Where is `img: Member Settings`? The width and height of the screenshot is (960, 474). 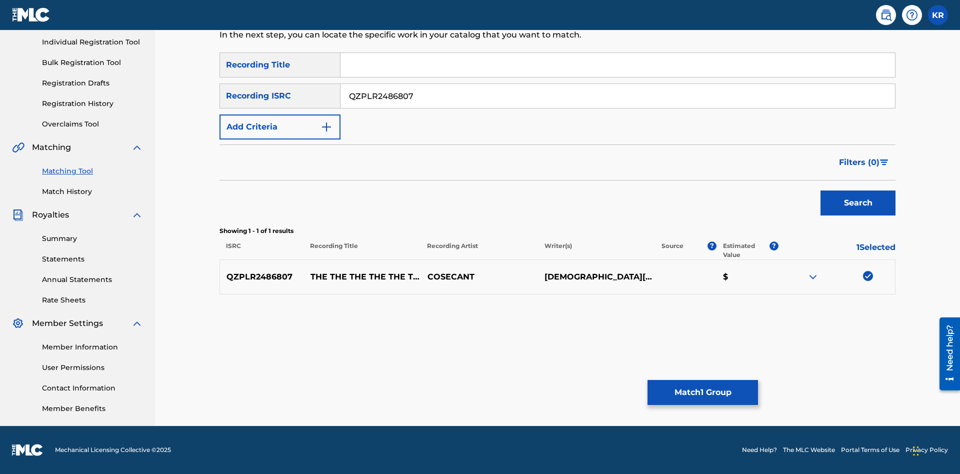 img: Member Settings is located at coordinates (18, 324).